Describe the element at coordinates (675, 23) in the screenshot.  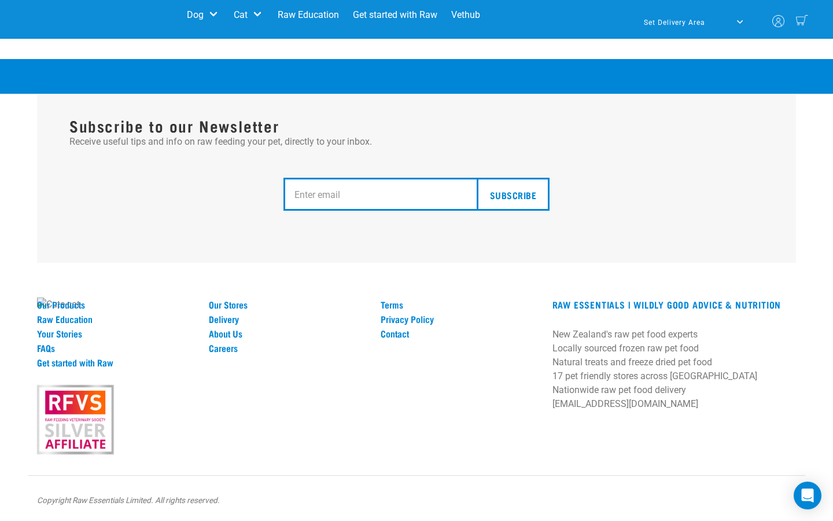
I see `span: Set Delivery Area` at that location.